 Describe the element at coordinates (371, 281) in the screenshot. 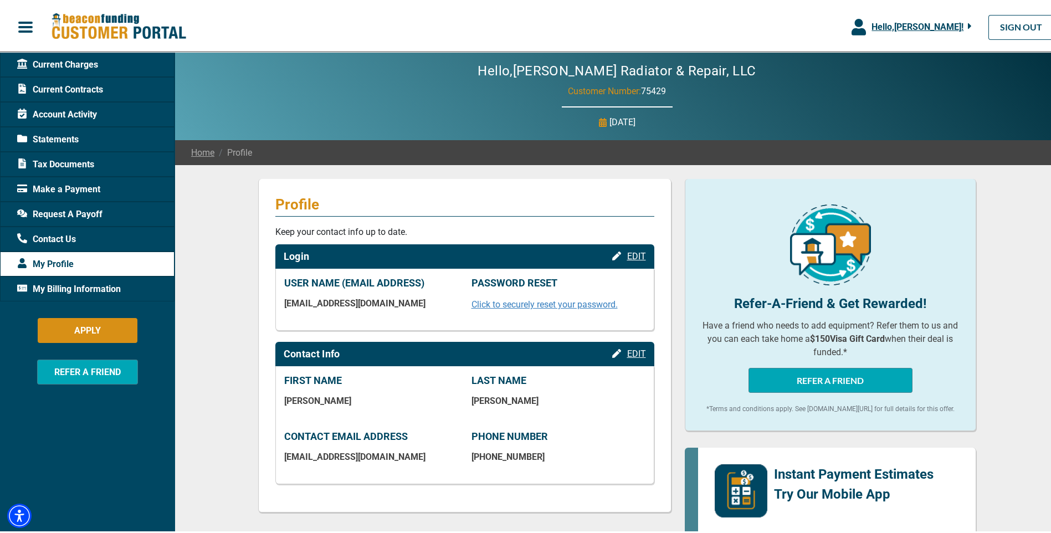

I see `p: USER NAME (EMAIL ADDRESS)` at that location.